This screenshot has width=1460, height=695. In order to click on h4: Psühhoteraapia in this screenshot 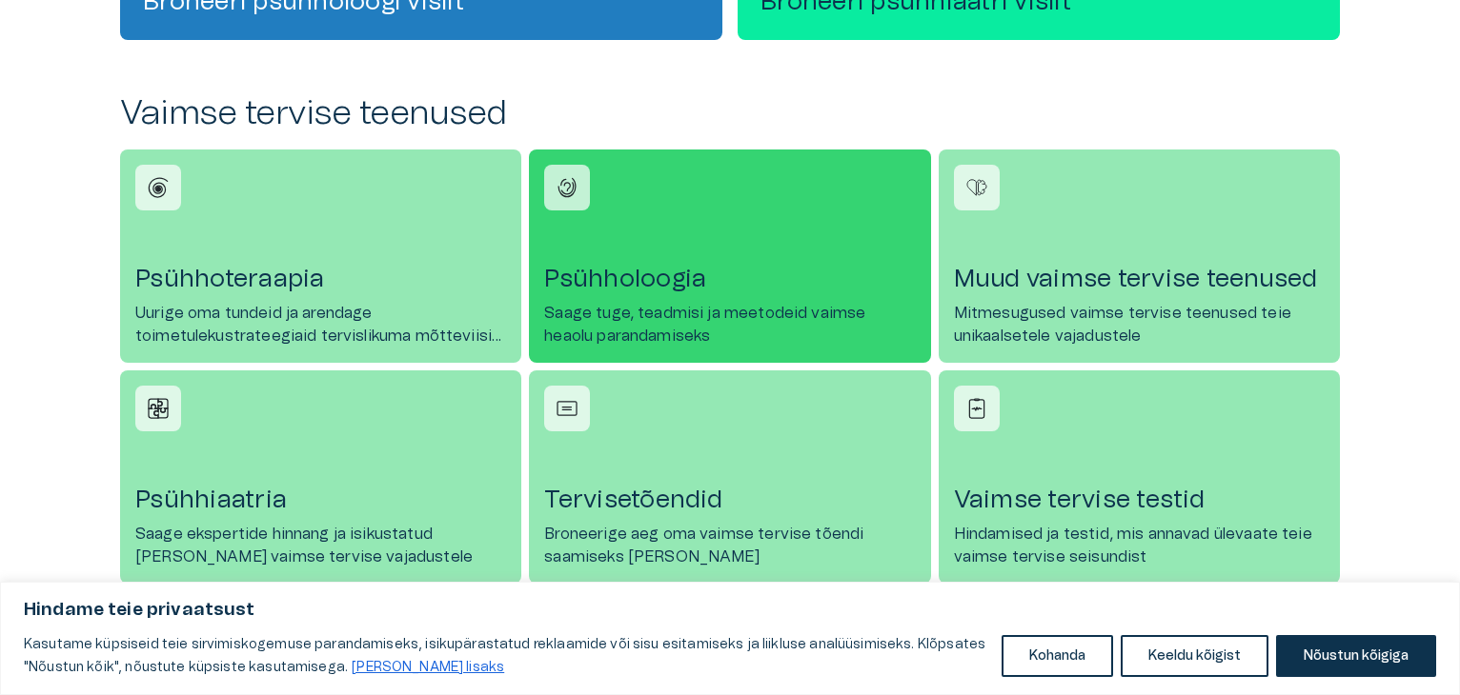, I will do `click(320, 279)`.